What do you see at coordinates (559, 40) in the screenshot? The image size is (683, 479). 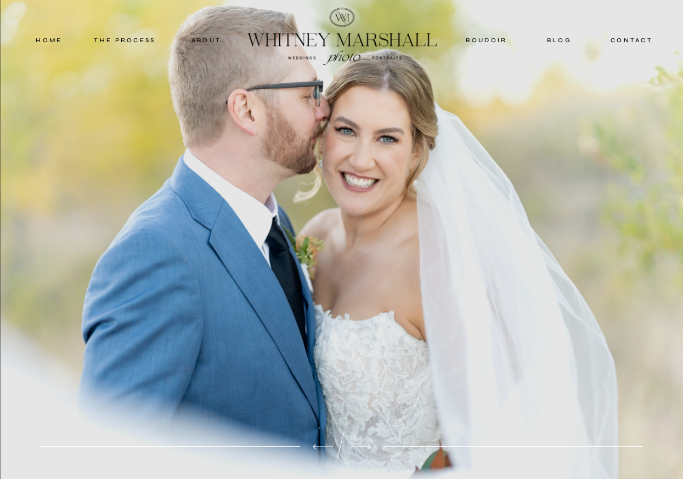 I see `a: blog` at bounding box center [559, 40].